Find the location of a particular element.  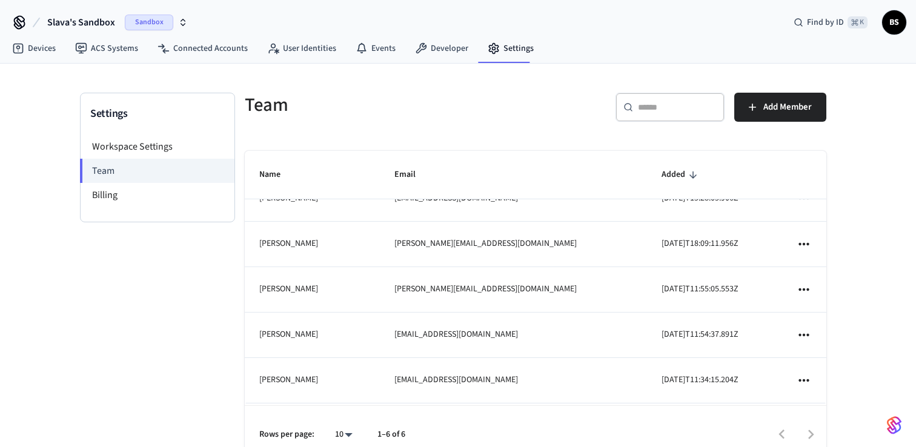

span: Slava's Sandbox is located at coordinates (81, 22).